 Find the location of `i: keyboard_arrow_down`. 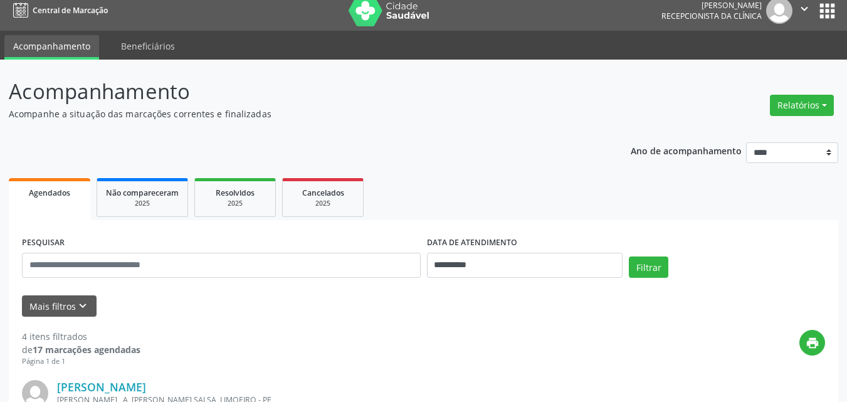

i: keyboard_arrow_down is located at coordinates (83, 306).